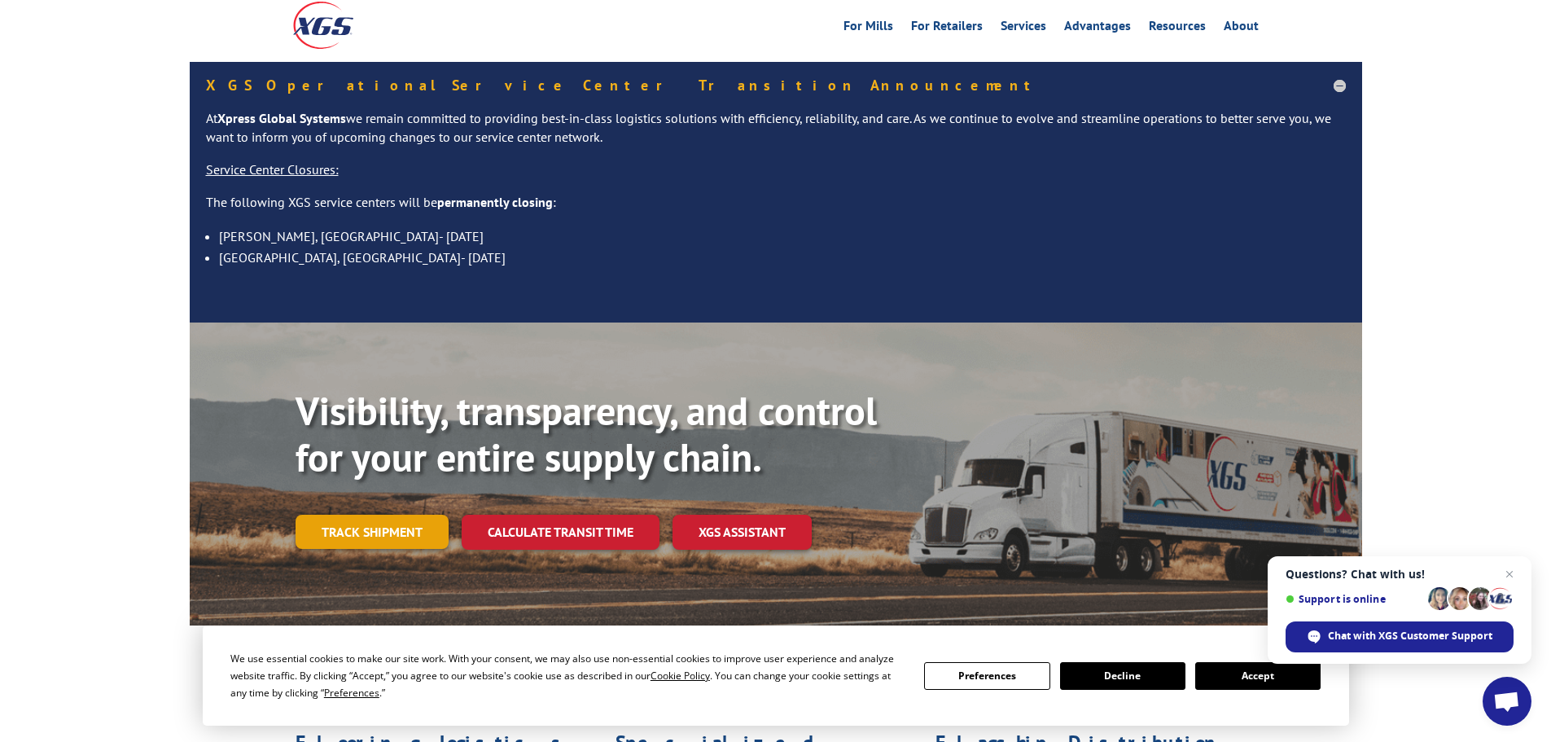  I want to click on span: Cookie Policy, so click(680, 675).